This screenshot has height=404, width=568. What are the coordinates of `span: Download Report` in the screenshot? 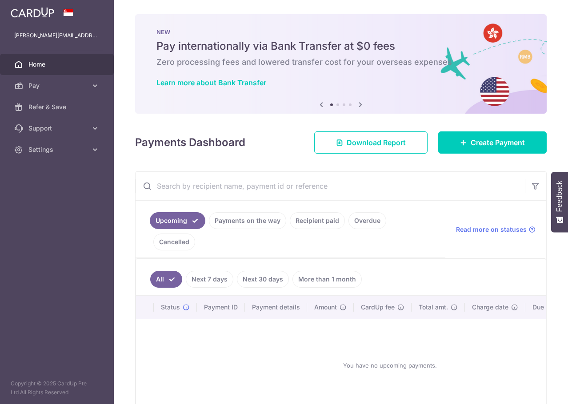 It's located at (376, 143).